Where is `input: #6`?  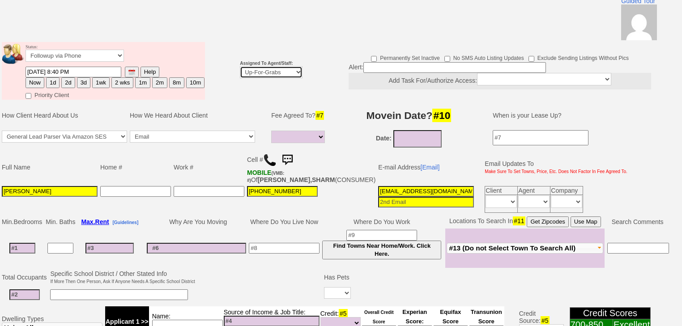 input: #6 is located at coordinates (196, 248).